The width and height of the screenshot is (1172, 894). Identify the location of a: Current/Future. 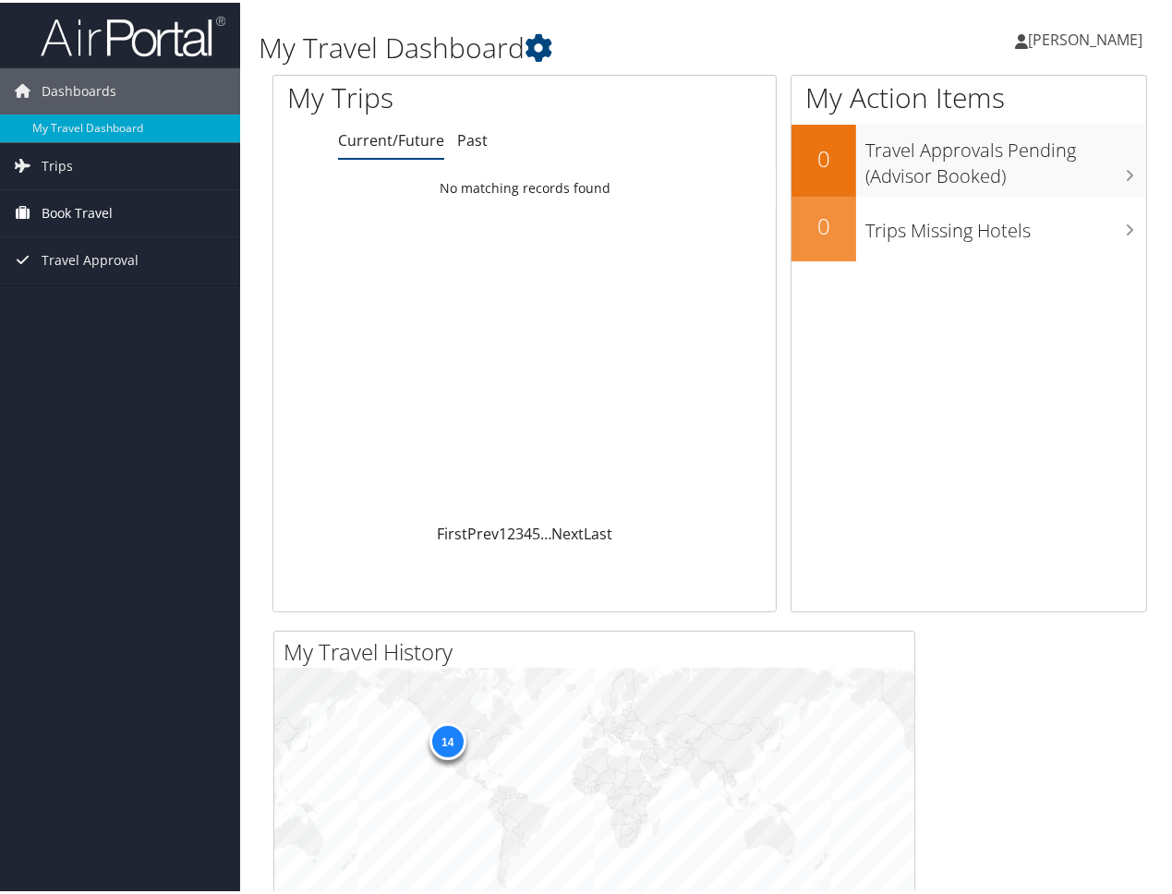
(391, 138).